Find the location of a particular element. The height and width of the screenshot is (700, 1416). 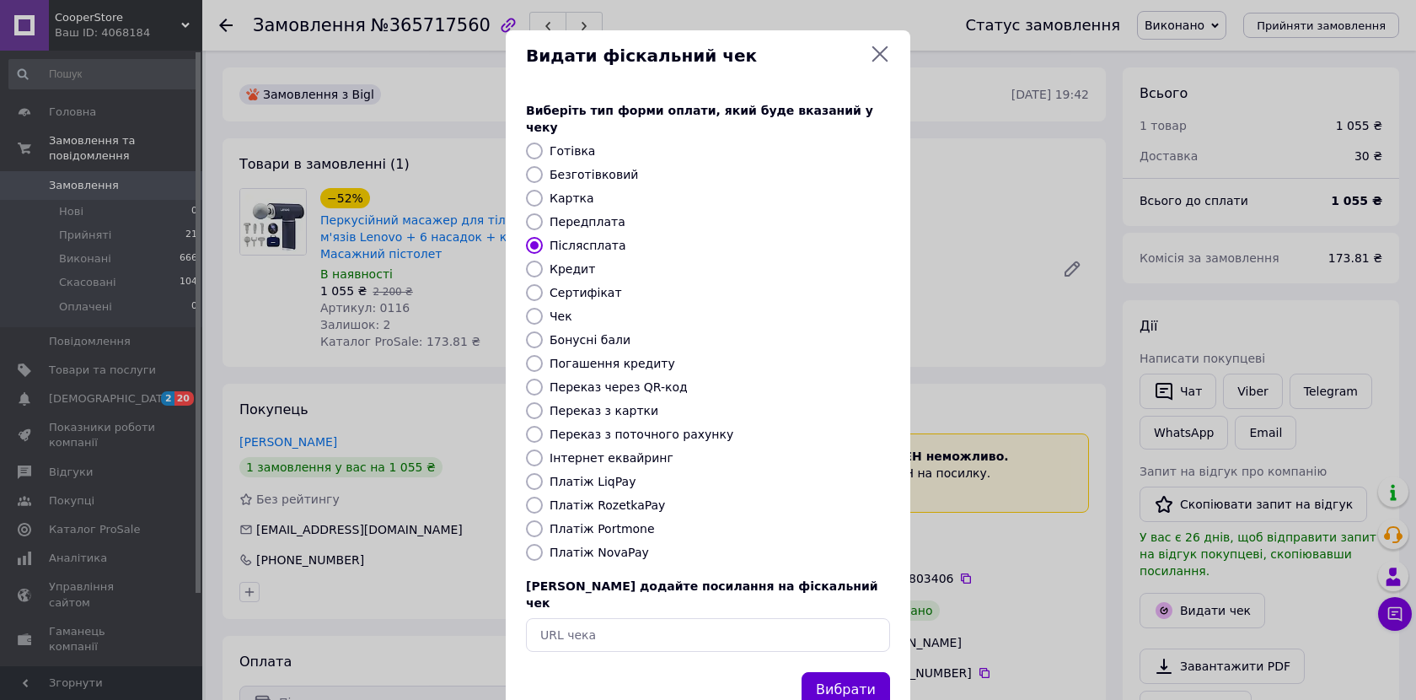

label: Передплата is located at coordinates (588, 222).